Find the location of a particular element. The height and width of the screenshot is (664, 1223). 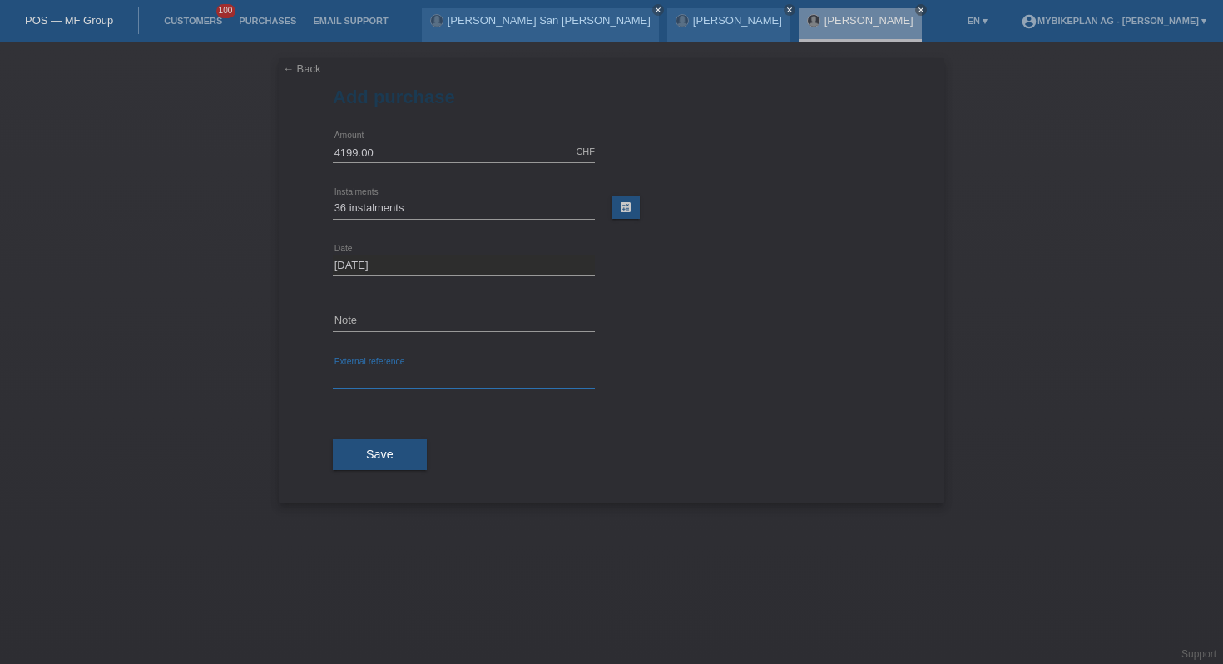

i: calculate is located at coordinates (626, 207).